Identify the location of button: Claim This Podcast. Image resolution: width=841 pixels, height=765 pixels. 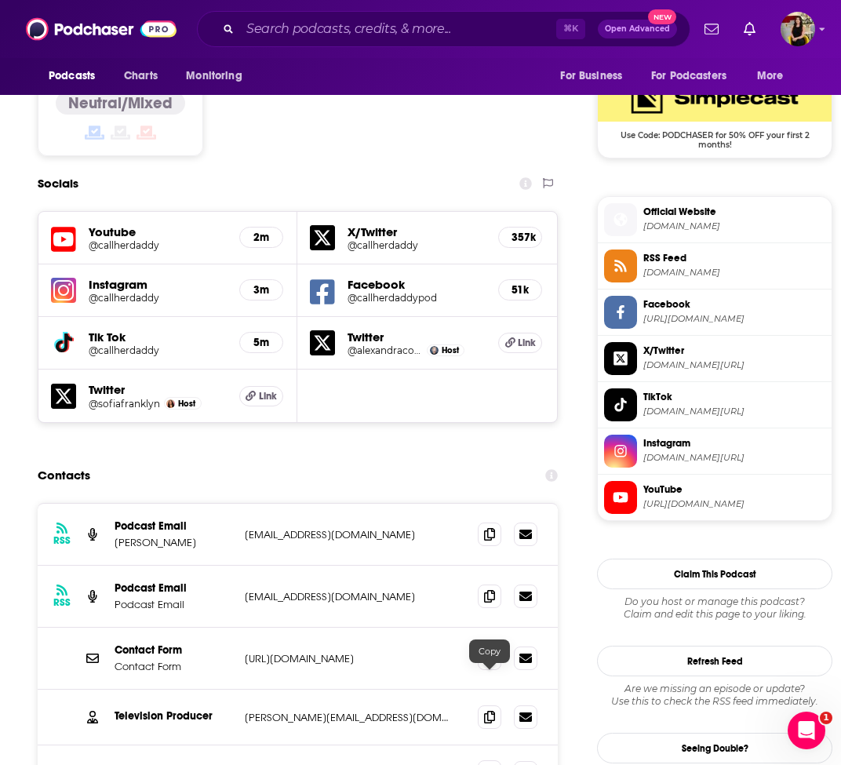
(714, 573).